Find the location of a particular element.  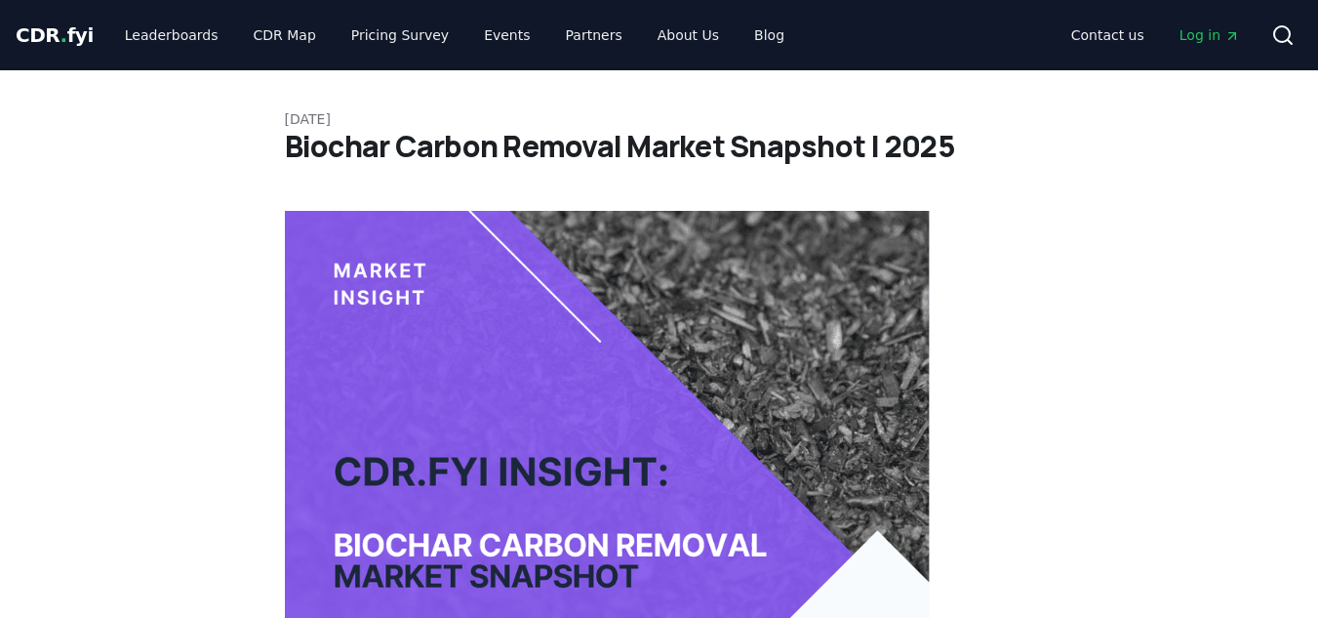

a: About Us is located at coordinates (688, 35).